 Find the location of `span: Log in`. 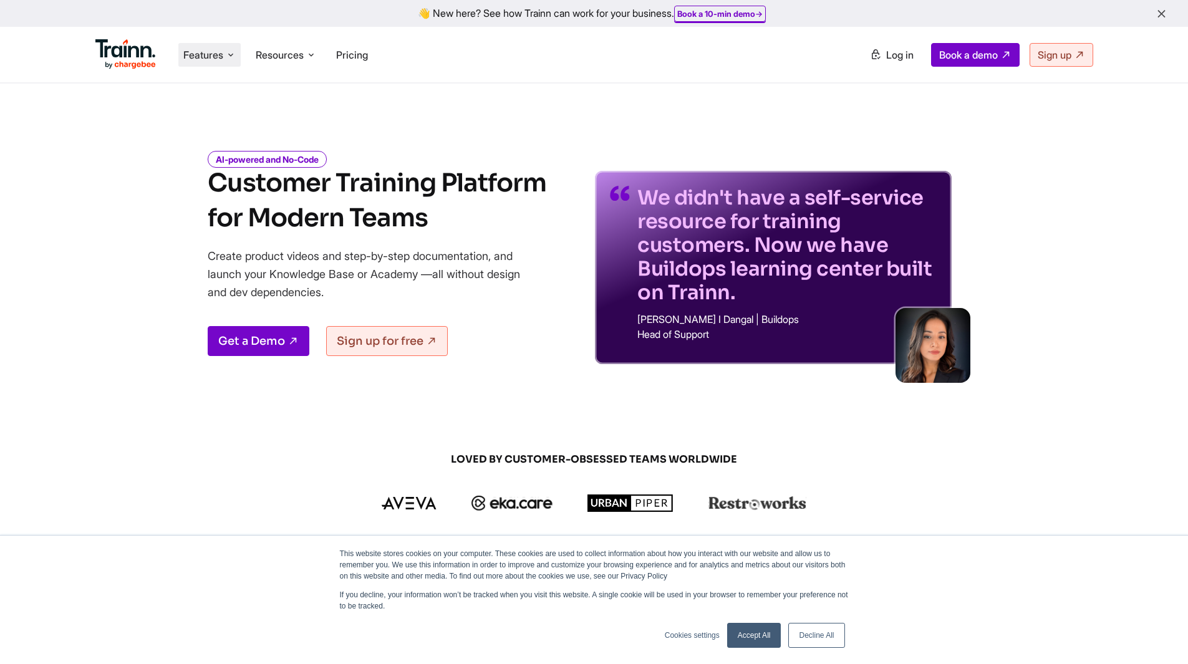

span: Log in is located at coordinates (900, 55).